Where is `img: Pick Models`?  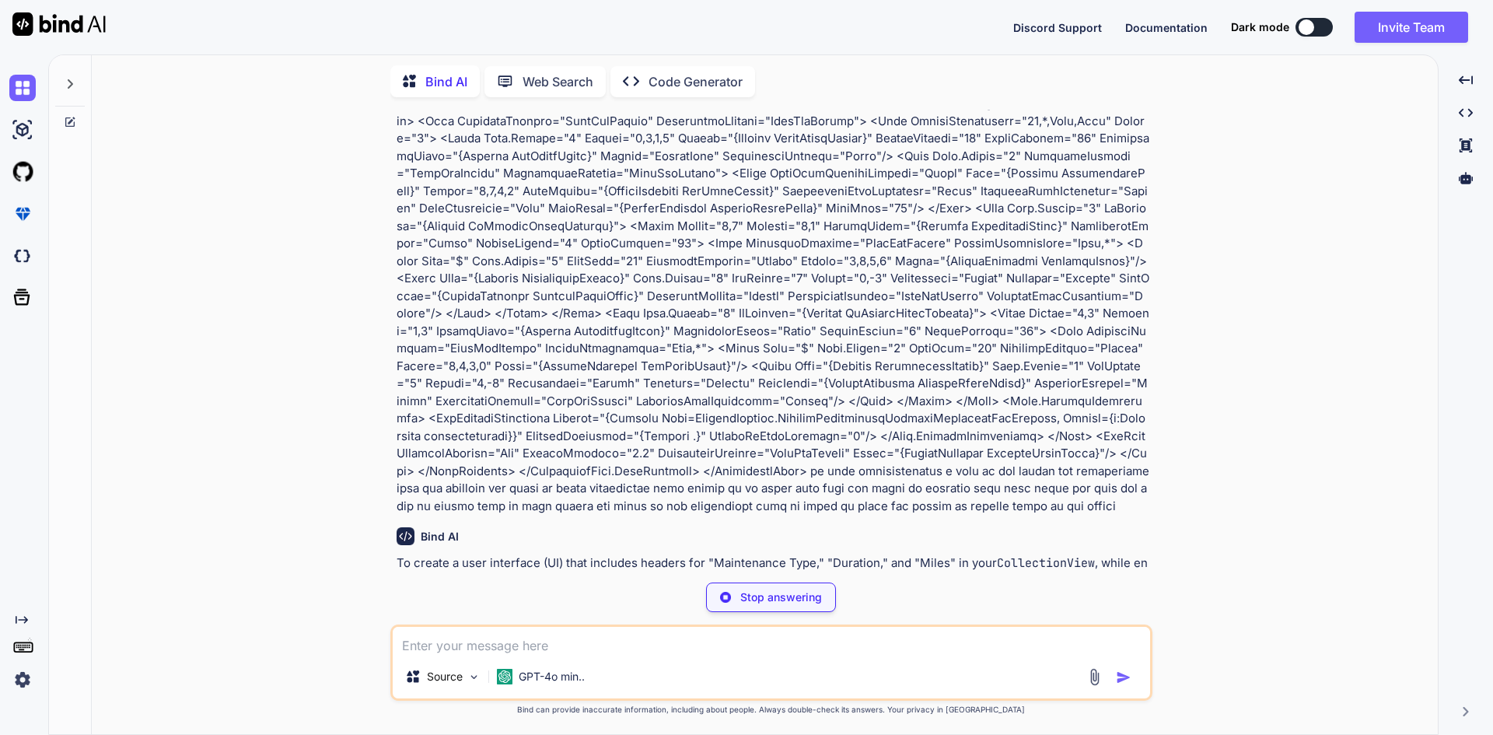
img: Pick Models is located at coordinates (473, 676).